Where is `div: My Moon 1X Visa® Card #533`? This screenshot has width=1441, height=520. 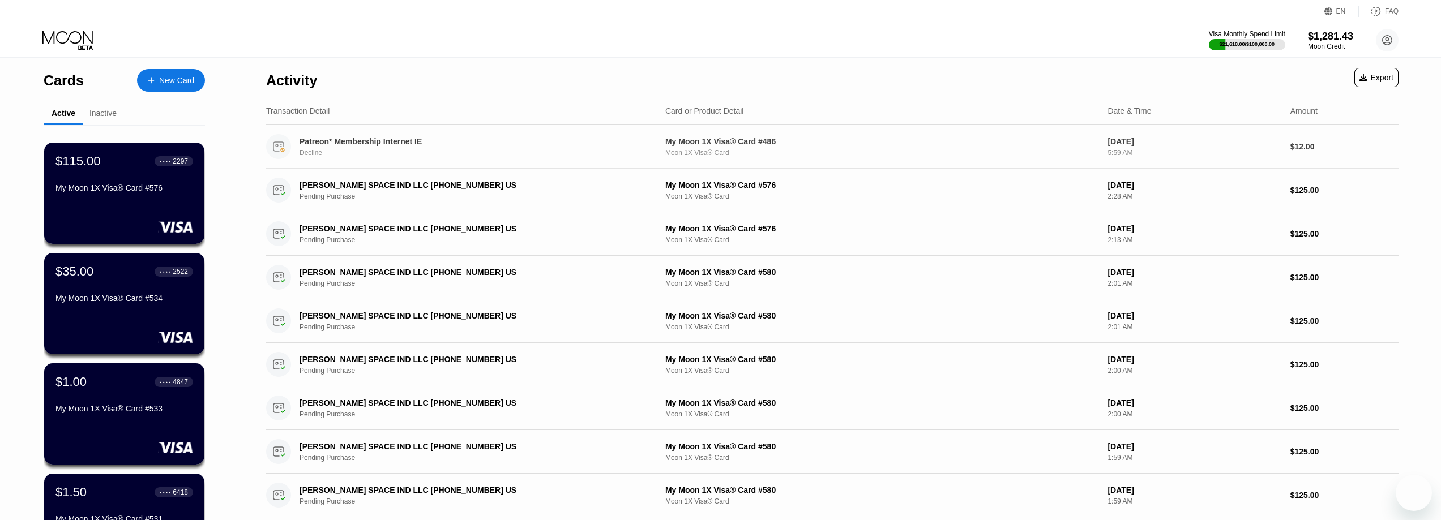 div: My Moon 1X Visa® Card #533 is located at coordinates (124, 409).